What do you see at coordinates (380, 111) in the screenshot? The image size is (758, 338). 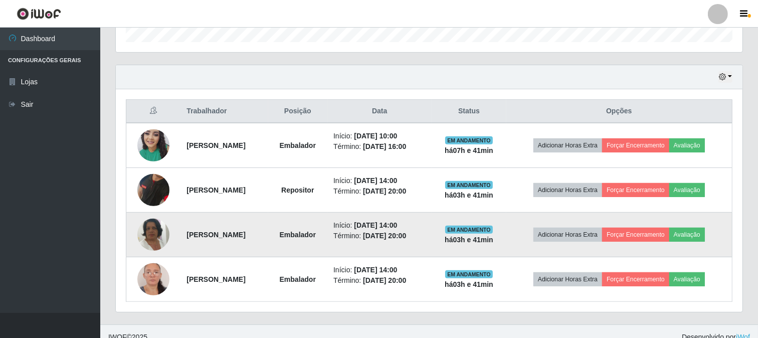 I see `th: Data` at bounding box center [380, 111].